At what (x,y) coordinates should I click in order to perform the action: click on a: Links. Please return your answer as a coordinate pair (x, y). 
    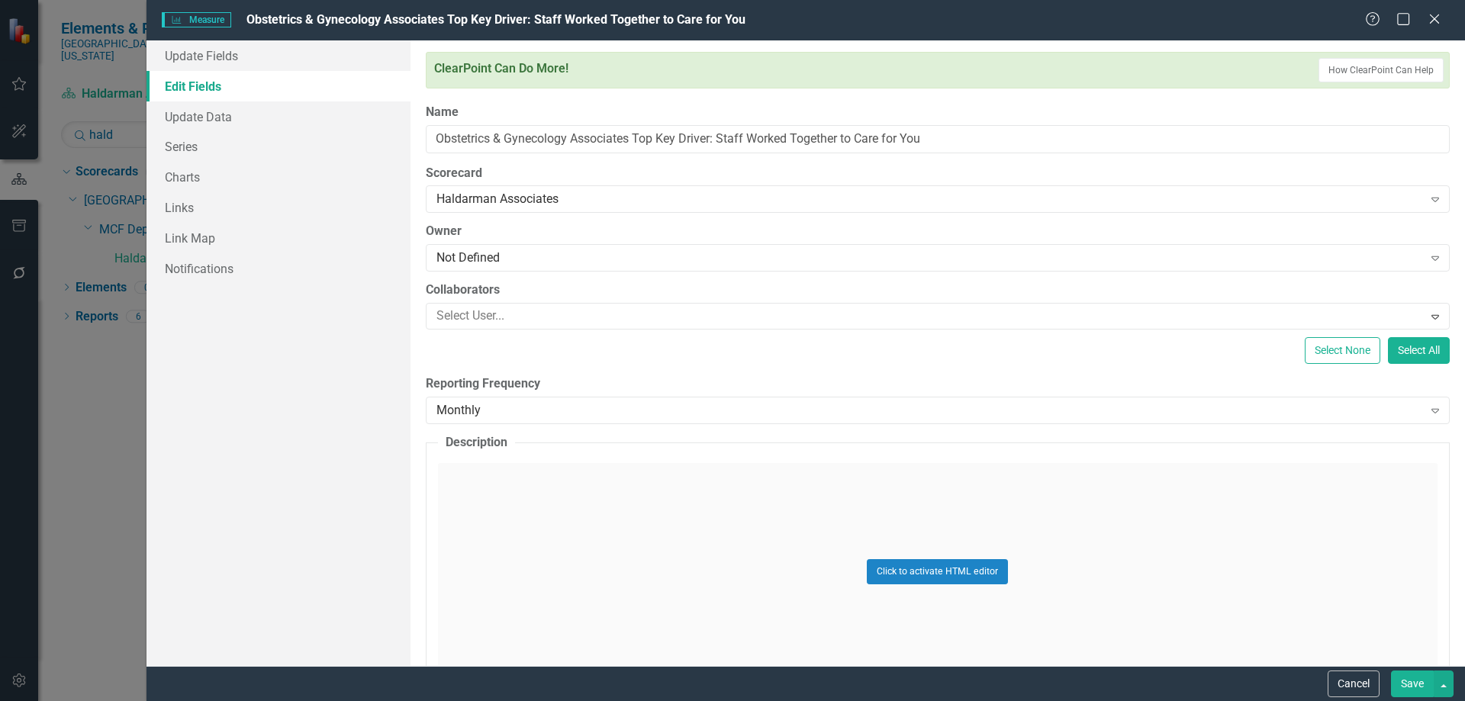
    Looking at the image, I should click on (279, 208).